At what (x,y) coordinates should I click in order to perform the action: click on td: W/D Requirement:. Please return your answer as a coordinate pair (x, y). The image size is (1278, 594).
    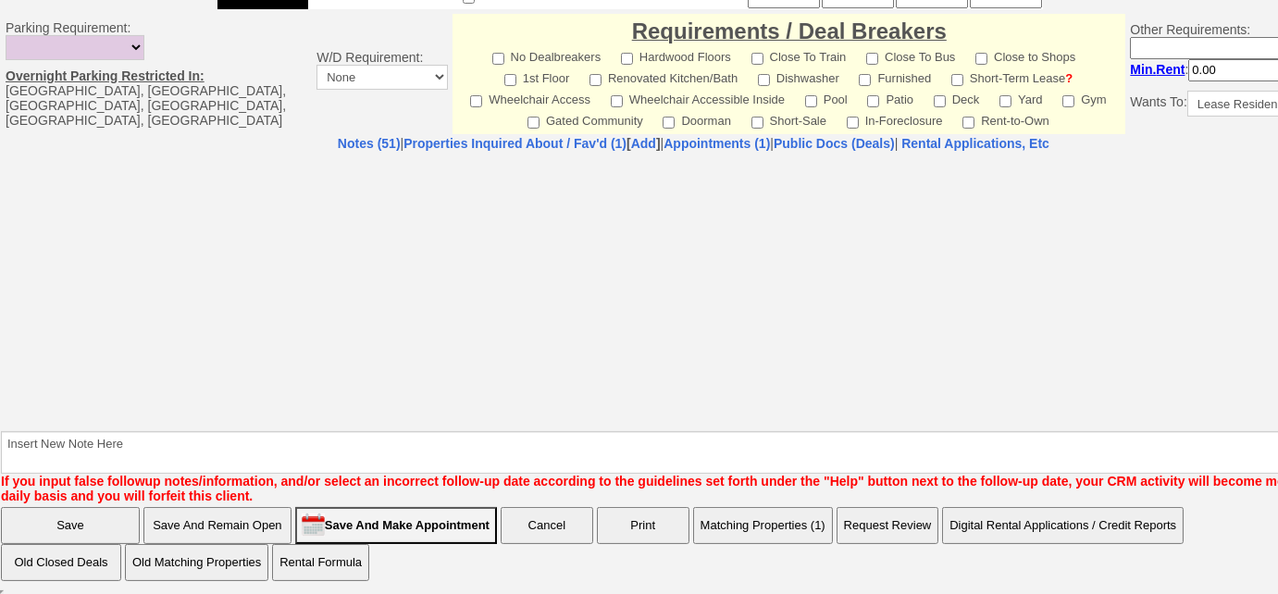
    Looking at the image, I should click on (382, 74).